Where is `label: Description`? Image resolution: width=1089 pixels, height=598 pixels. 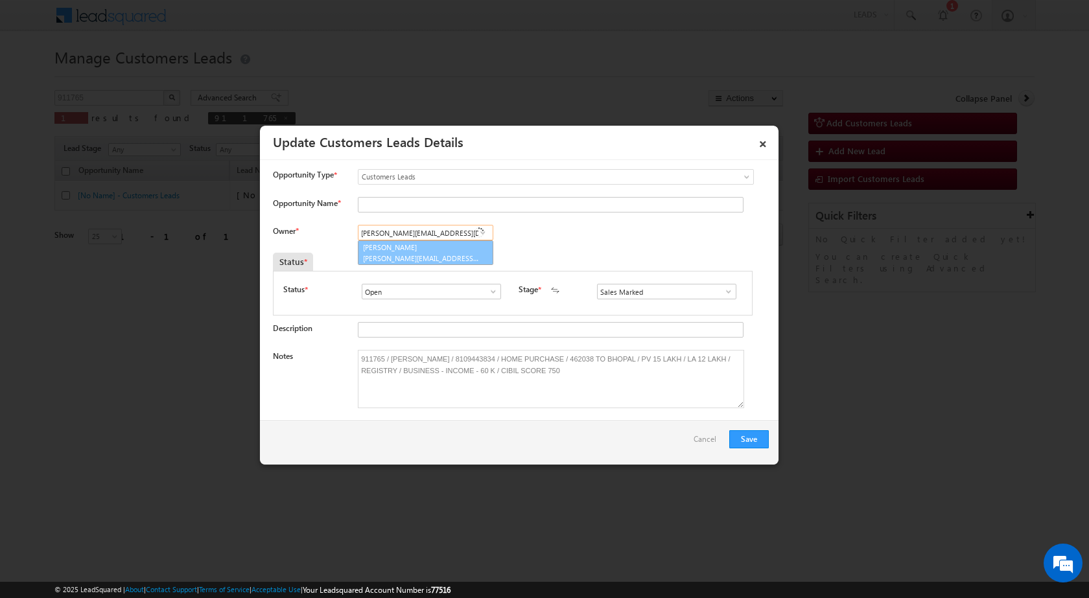 label: Description is located at coordinates (292, 328).